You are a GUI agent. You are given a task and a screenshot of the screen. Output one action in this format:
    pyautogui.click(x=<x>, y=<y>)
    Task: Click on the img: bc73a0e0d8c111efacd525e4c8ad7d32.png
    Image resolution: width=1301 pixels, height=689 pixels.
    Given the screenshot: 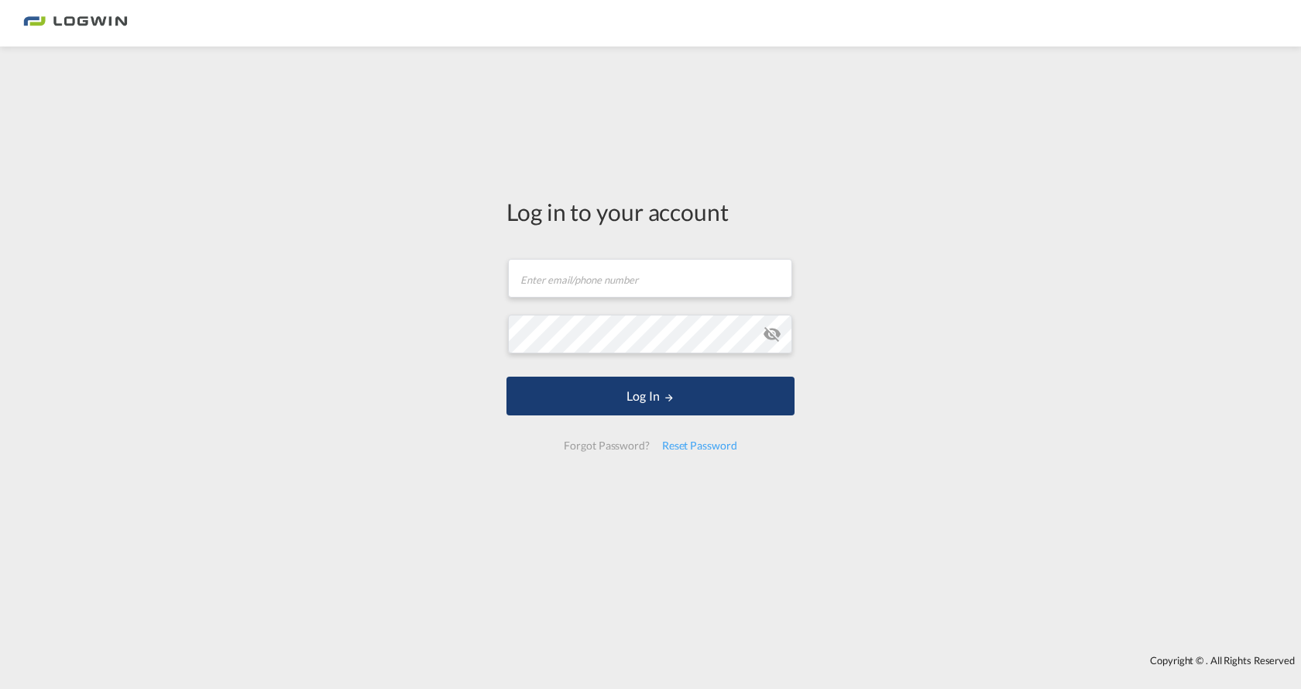 What is the action you would take?
    pyautogui.click(x=75, y=23)
    